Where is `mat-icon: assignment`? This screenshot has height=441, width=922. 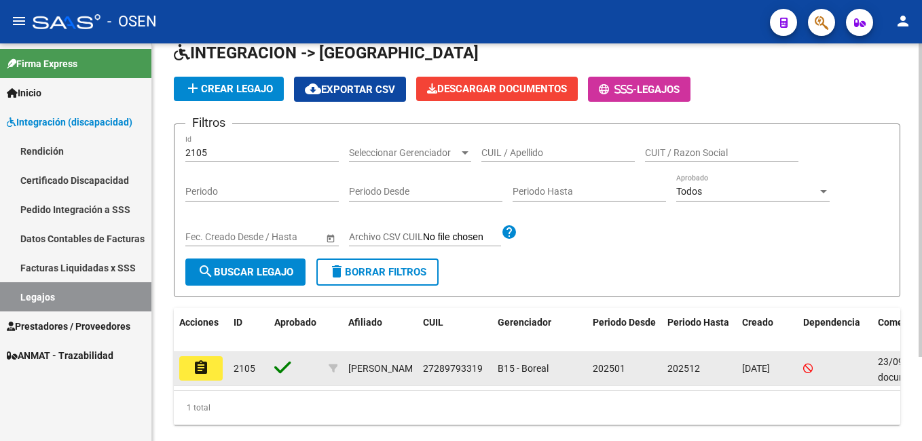
mat-icon: assignment is located at coordinates (201, 368).